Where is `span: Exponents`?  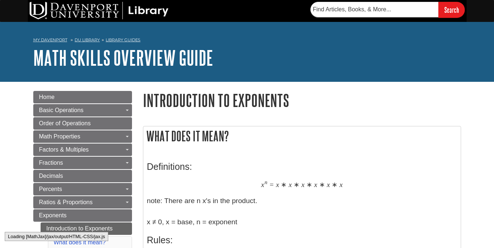 span: Exponents is located at coordinates (53, 216).